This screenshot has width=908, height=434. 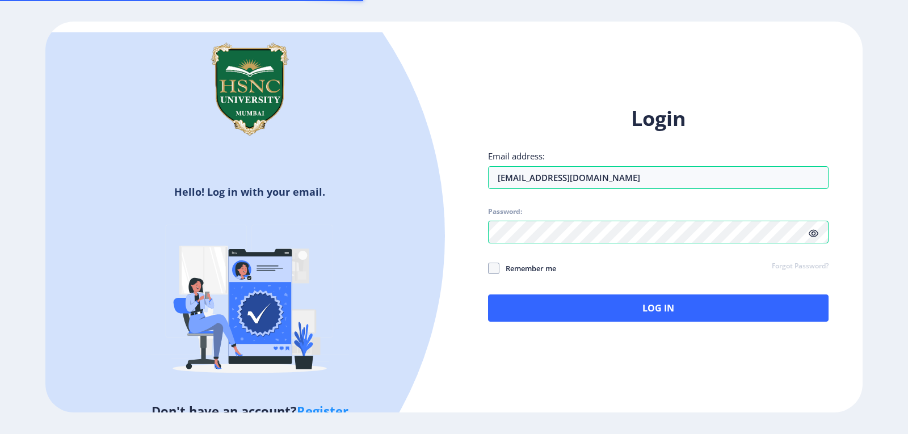 I want to click on img: Verified-rafiki.svg, so click(x=250, y=302).